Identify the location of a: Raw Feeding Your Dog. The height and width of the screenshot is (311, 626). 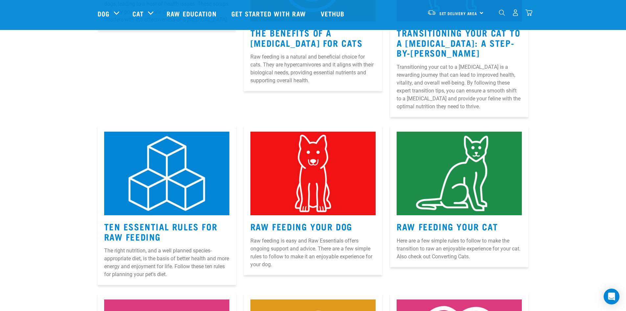
(301, 226).